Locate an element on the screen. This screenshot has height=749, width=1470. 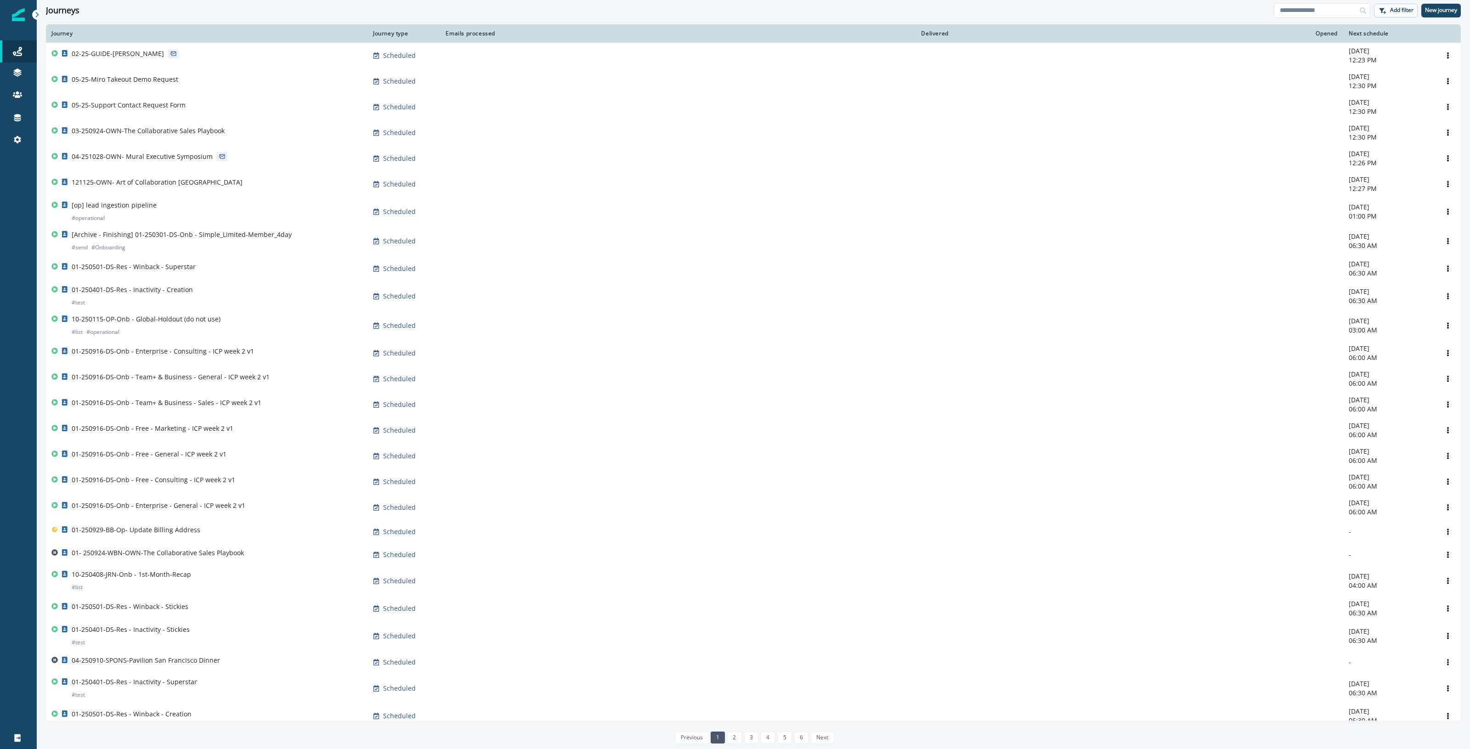
div: Next schedule is located at coordinates (1389, 34).